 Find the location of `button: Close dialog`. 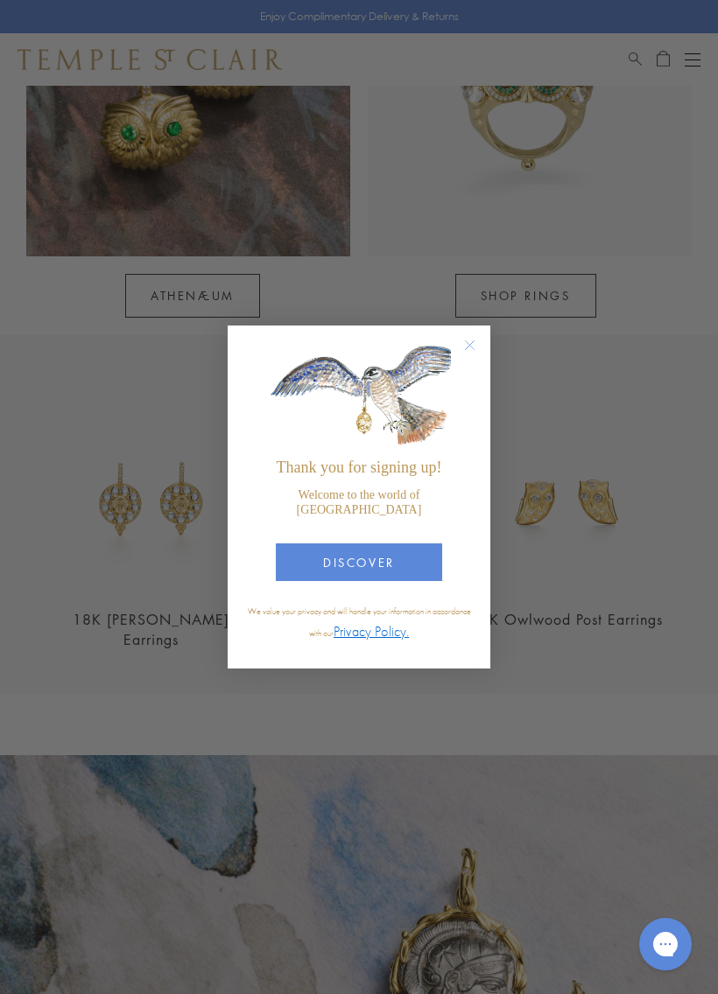

button: Close dialog is located at coordinates (478, 354).